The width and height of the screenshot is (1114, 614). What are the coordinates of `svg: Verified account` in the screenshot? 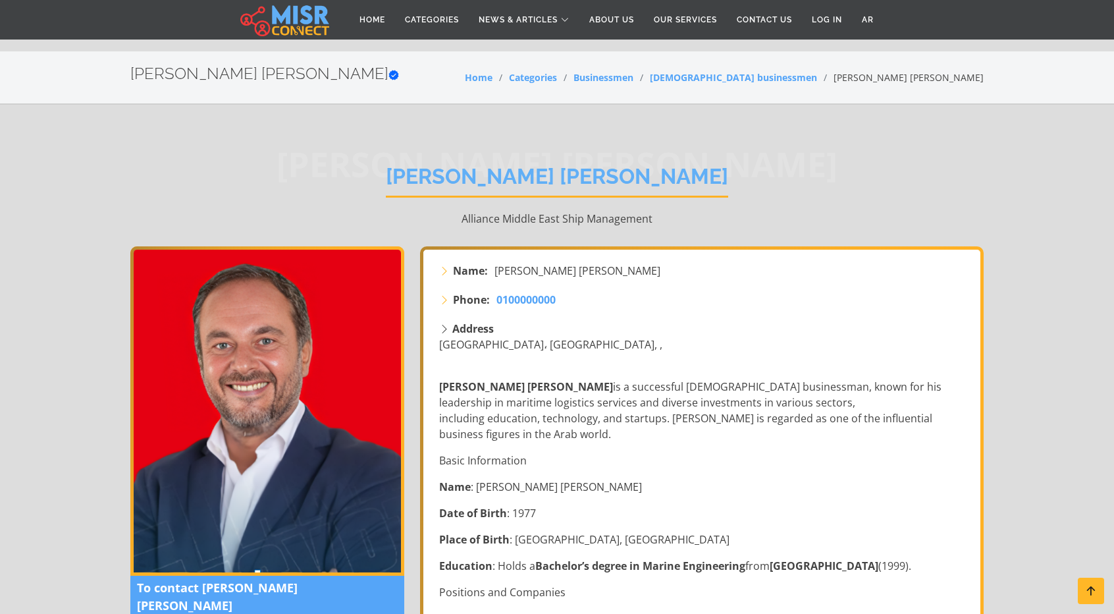 It's located at (394, 75).